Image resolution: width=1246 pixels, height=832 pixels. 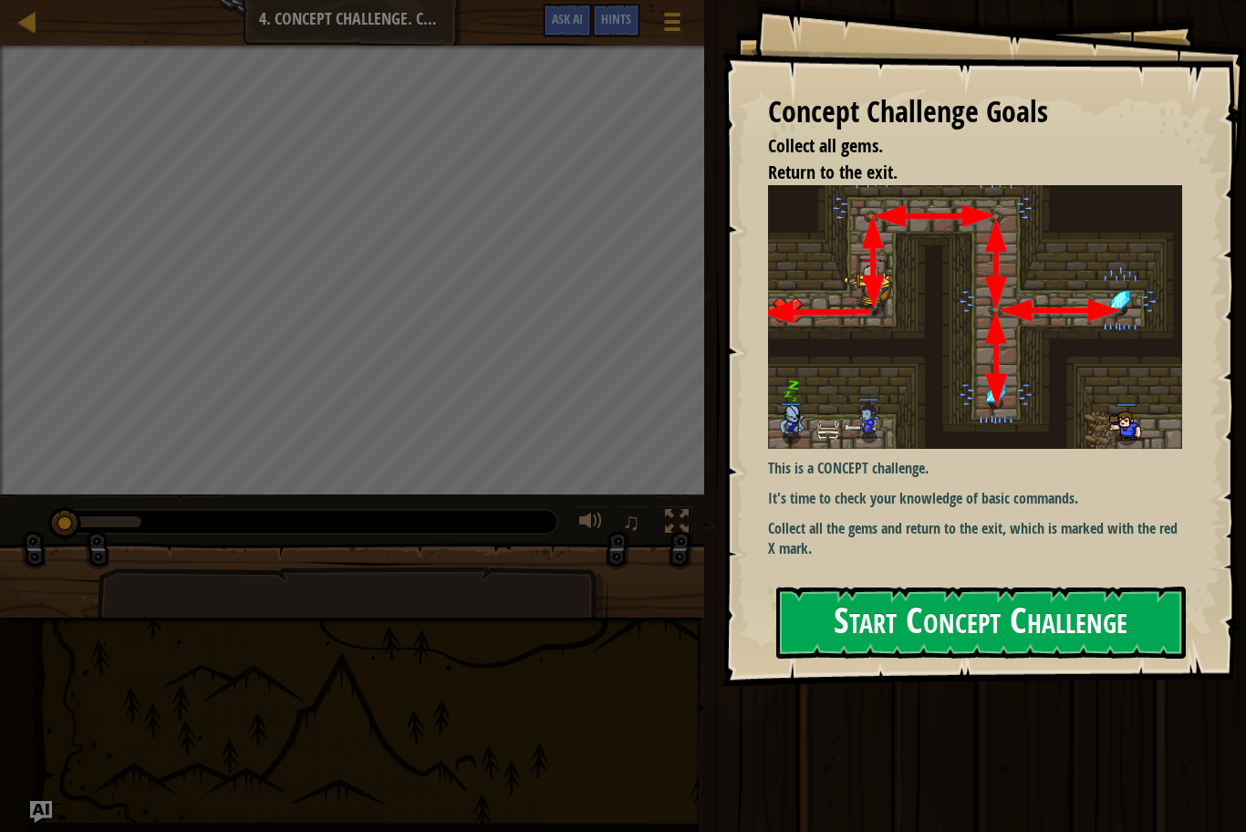 I want to click on span: Collect all gems., so click(x=825, y=145).